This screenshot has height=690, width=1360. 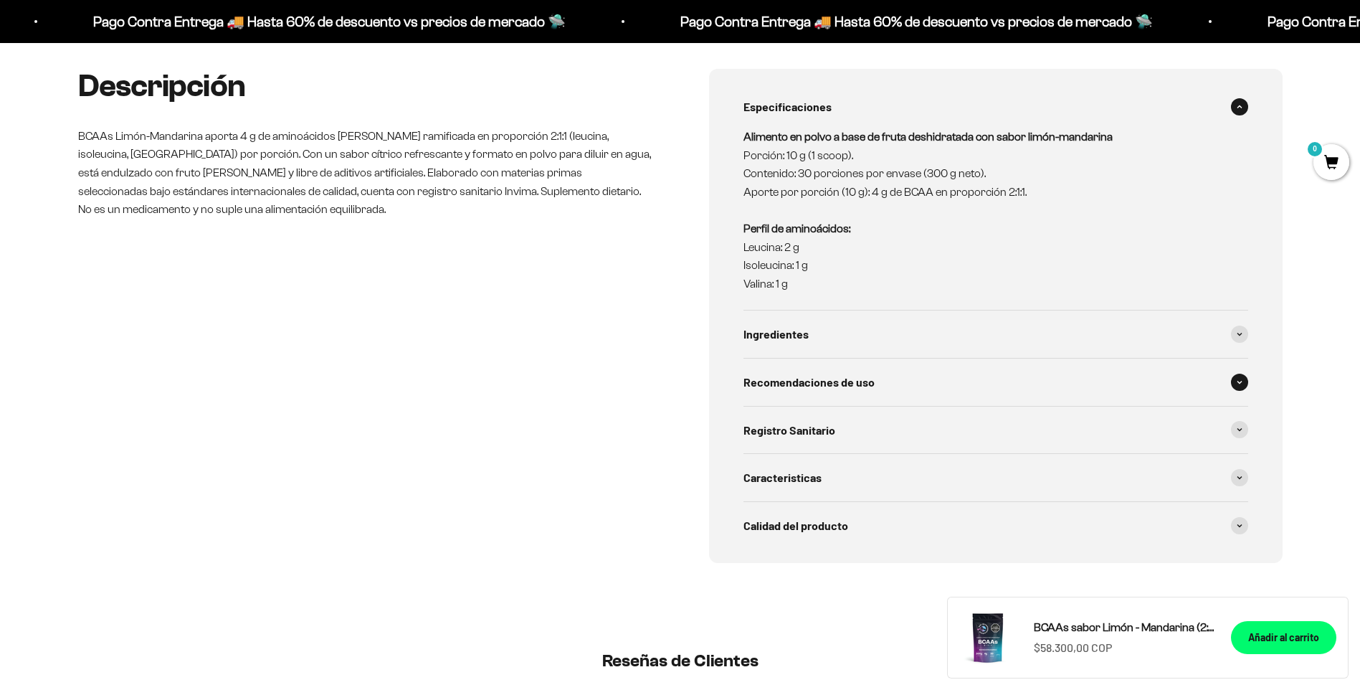 What do you see at coordinates (1283, 637) in the screenshot?
I see `button: Añadir al carrito` at bounding box center [1283, 637].